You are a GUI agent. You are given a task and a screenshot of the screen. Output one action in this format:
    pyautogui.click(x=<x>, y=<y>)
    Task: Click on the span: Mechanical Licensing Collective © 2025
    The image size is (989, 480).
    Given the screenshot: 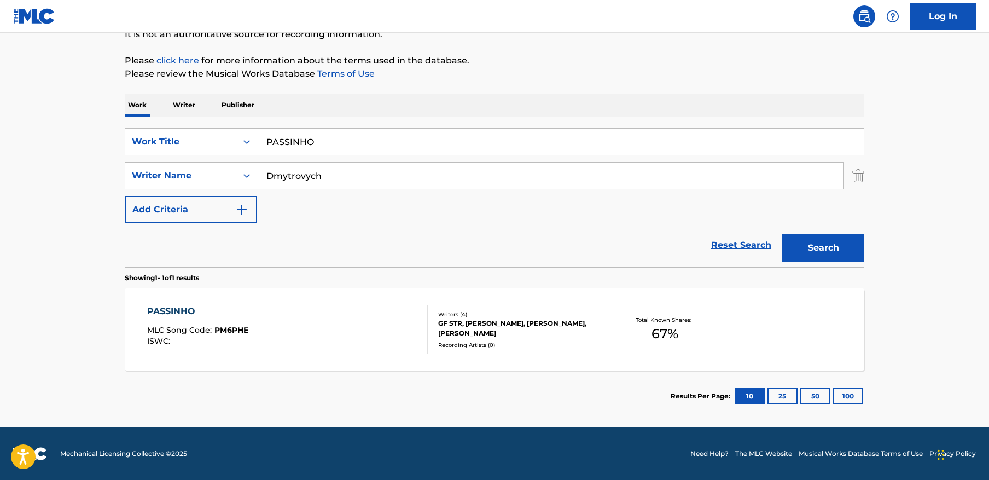 What is the action you would take?
    pyautogui.click(x=124, y=453)
    